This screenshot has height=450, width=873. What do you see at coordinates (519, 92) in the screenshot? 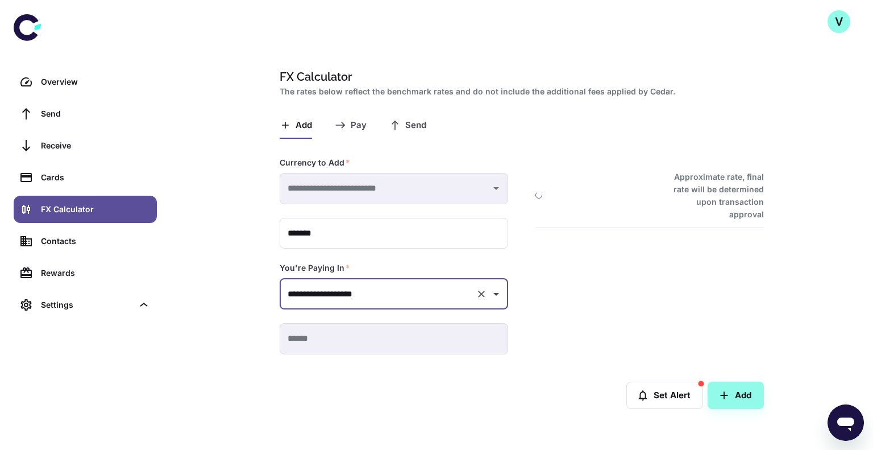
I see `h2: The rates below reflect the benchmark rates and do not include the additional fees applied by Cedar.` at bounding box center [519, 92].